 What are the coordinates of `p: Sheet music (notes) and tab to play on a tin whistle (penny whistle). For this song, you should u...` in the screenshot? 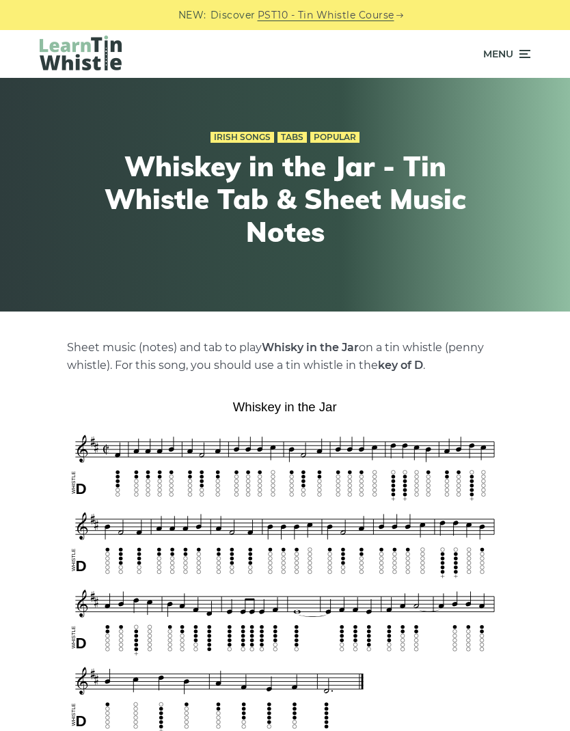 It's located at (285, 357).